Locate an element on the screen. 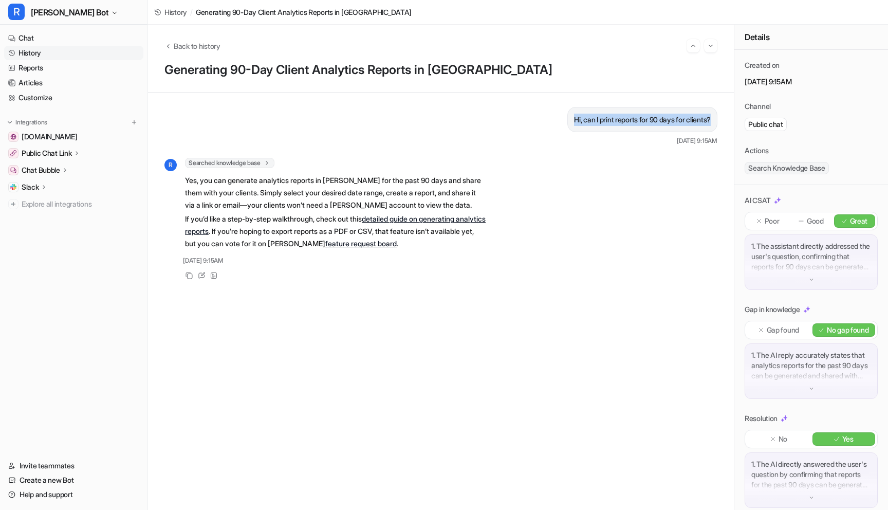 The width and height of the screenshot is (888, 510). span: Explore all integrations is located at coordinates (80, 204).